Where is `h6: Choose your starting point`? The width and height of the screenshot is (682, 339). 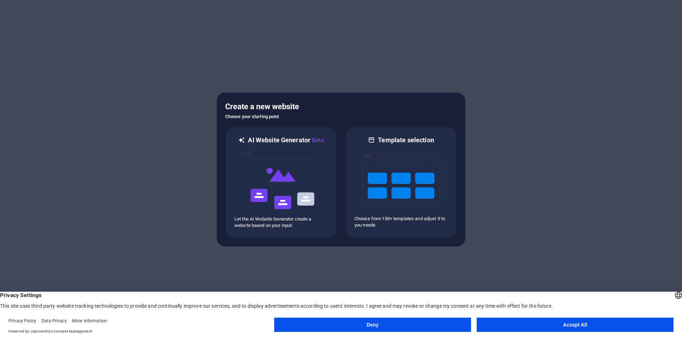
h6: Choose your starting point is located at coordinates (341, 117).